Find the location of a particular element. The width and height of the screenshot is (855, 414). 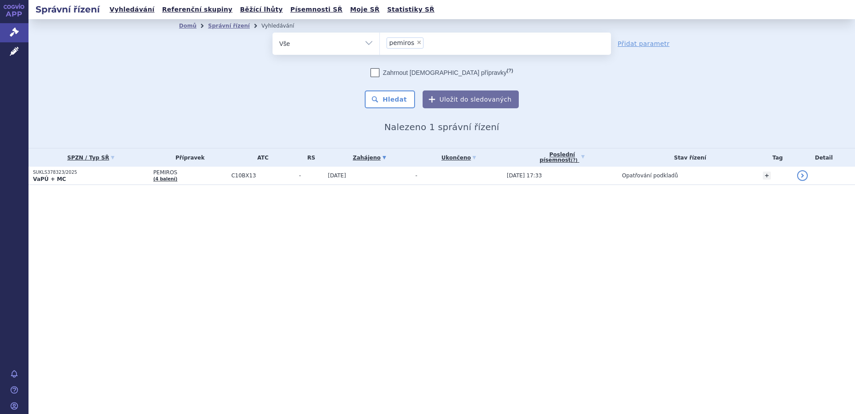

th: ATC is located at coordinates (260, 157).